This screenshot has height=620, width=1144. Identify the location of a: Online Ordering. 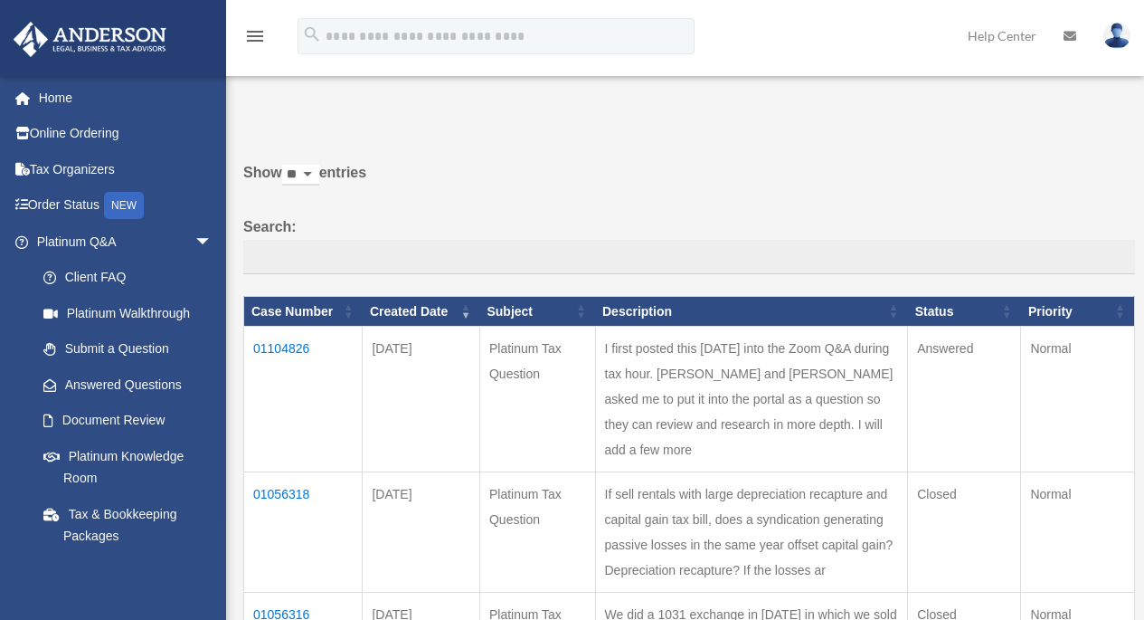
(126, 134).